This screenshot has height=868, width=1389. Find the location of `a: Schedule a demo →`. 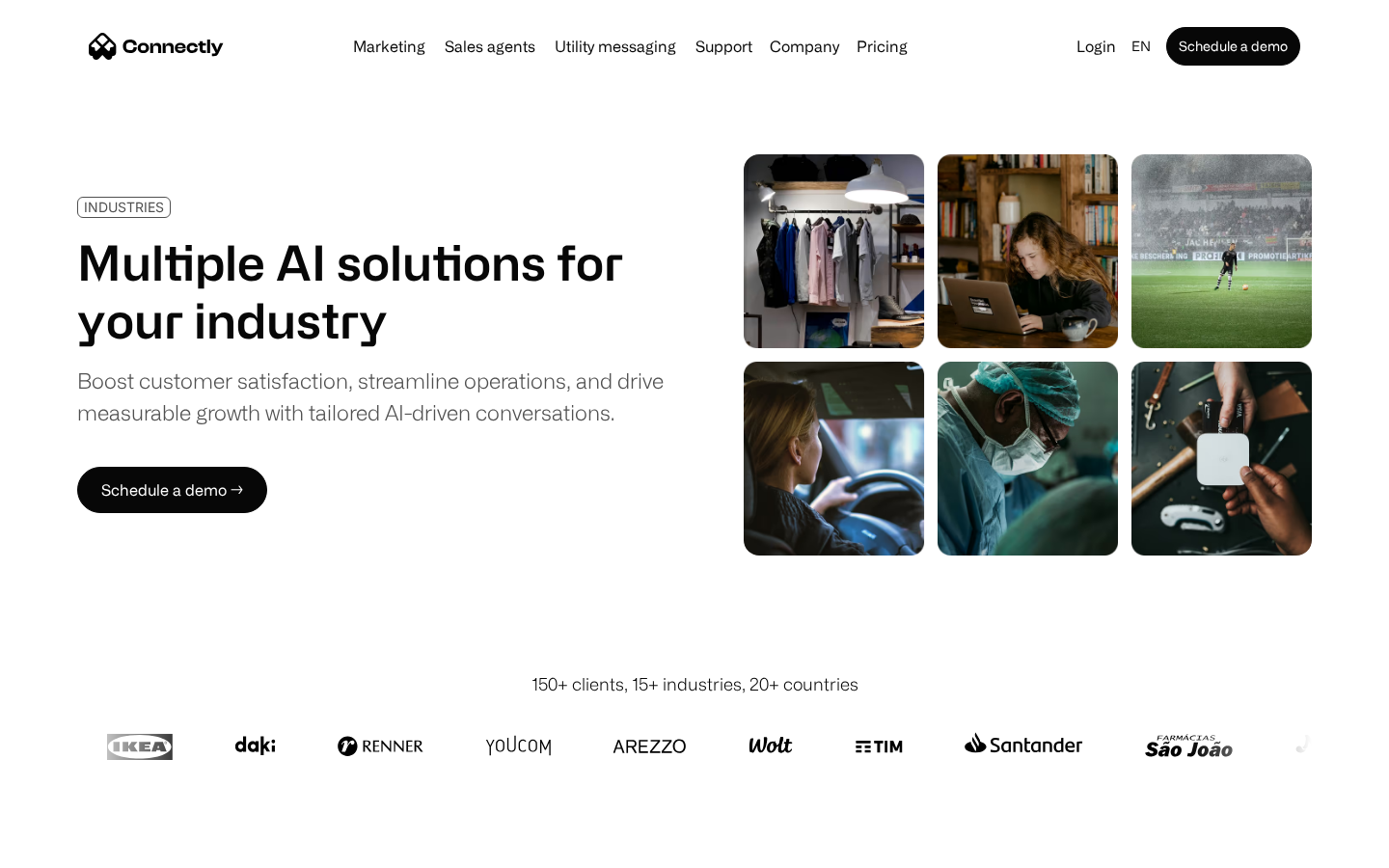

a: Schedule a demo → is located at coordinates (172, 490).